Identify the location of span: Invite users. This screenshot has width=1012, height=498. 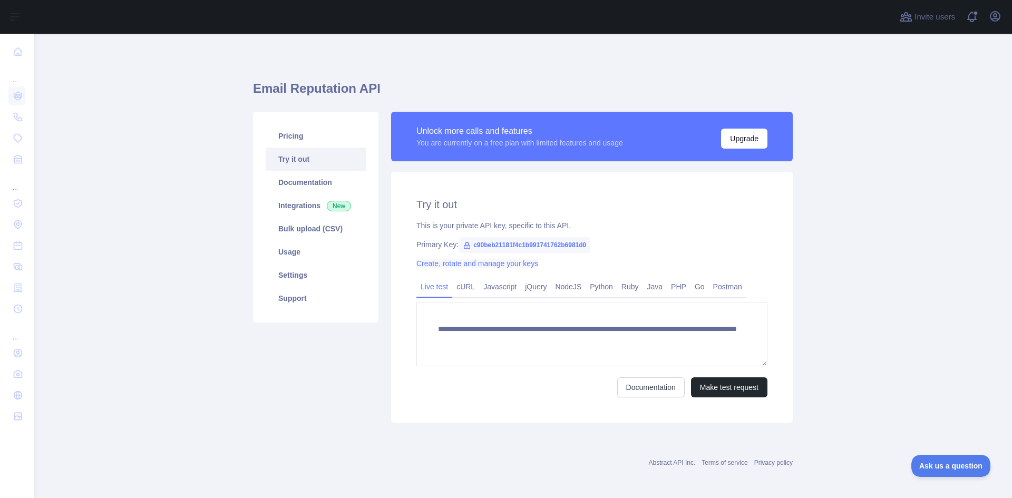
(935, 17).